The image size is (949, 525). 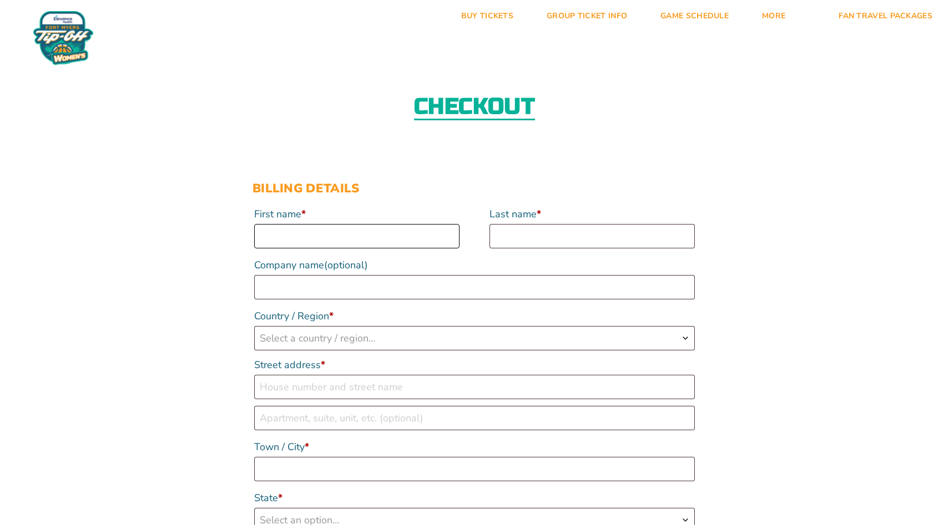 I want to click on input: House number and street name, so click(x=474, y=387).